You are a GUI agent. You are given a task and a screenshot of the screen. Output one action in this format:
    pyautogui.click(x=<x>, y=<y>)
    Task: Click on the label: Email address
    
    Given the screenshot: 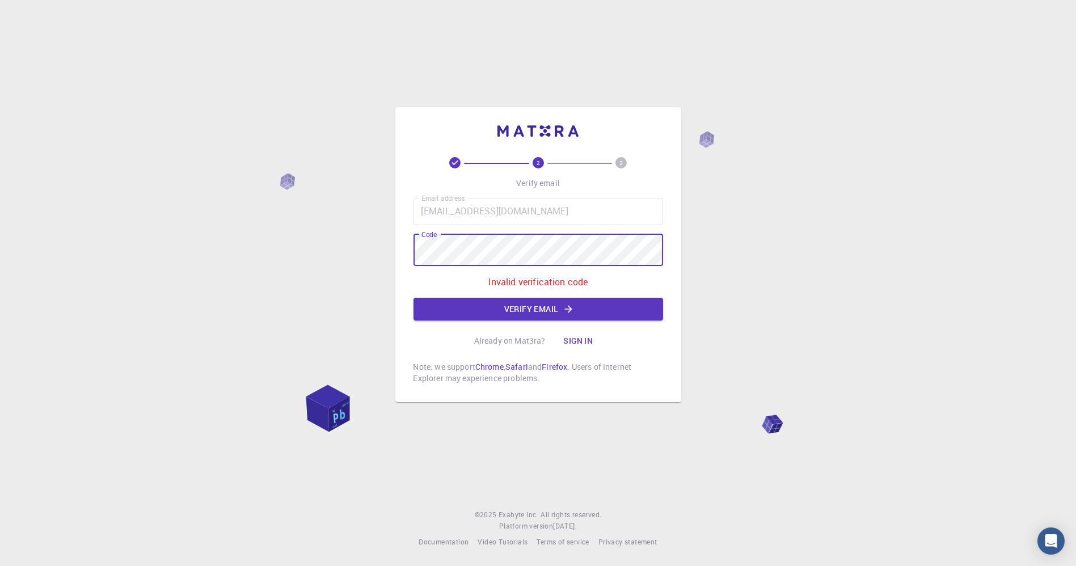 What is the action you would take?
    pyautogui.click(x=443, y=198)
    